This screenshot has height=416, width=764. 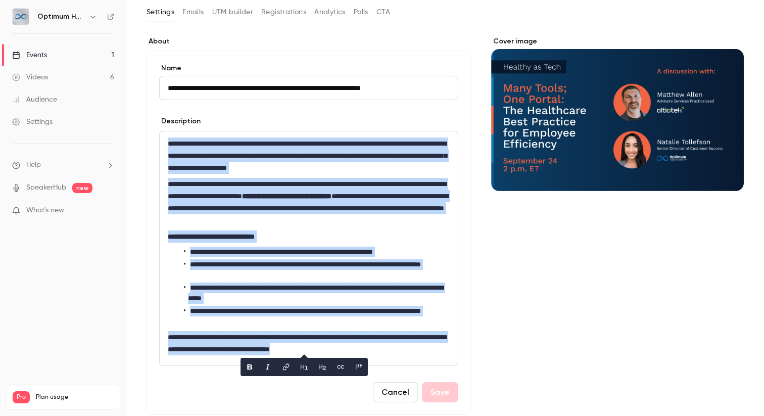 What do you see at coordinates (63, 165) in the screenshot?
I see `li: help-dropdown-opener` at bounding box center [63, 165].